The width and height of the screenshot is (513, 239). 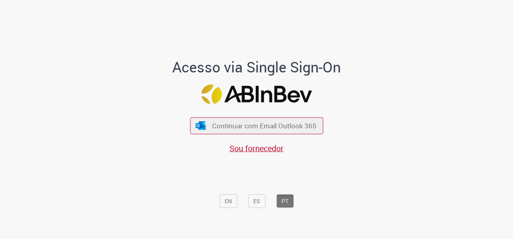 I want to click on button: ícone Azure/Microsoft 360 Continuar com Email Outlook 365, so click(x=256, y=126).